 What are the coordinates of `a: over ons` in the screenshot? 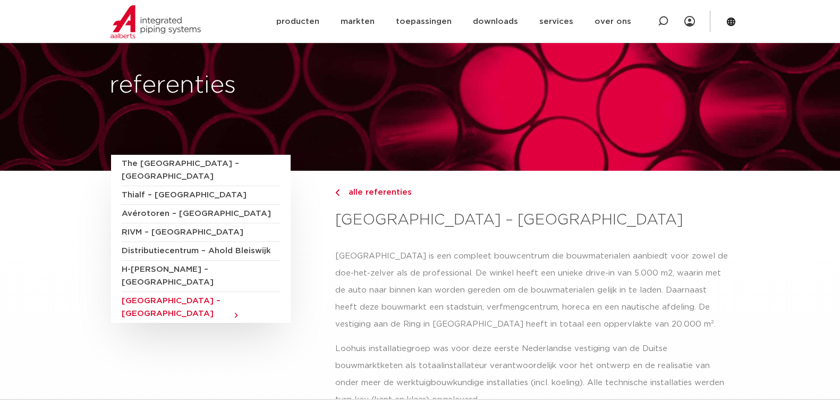 It's located at (613, 21).